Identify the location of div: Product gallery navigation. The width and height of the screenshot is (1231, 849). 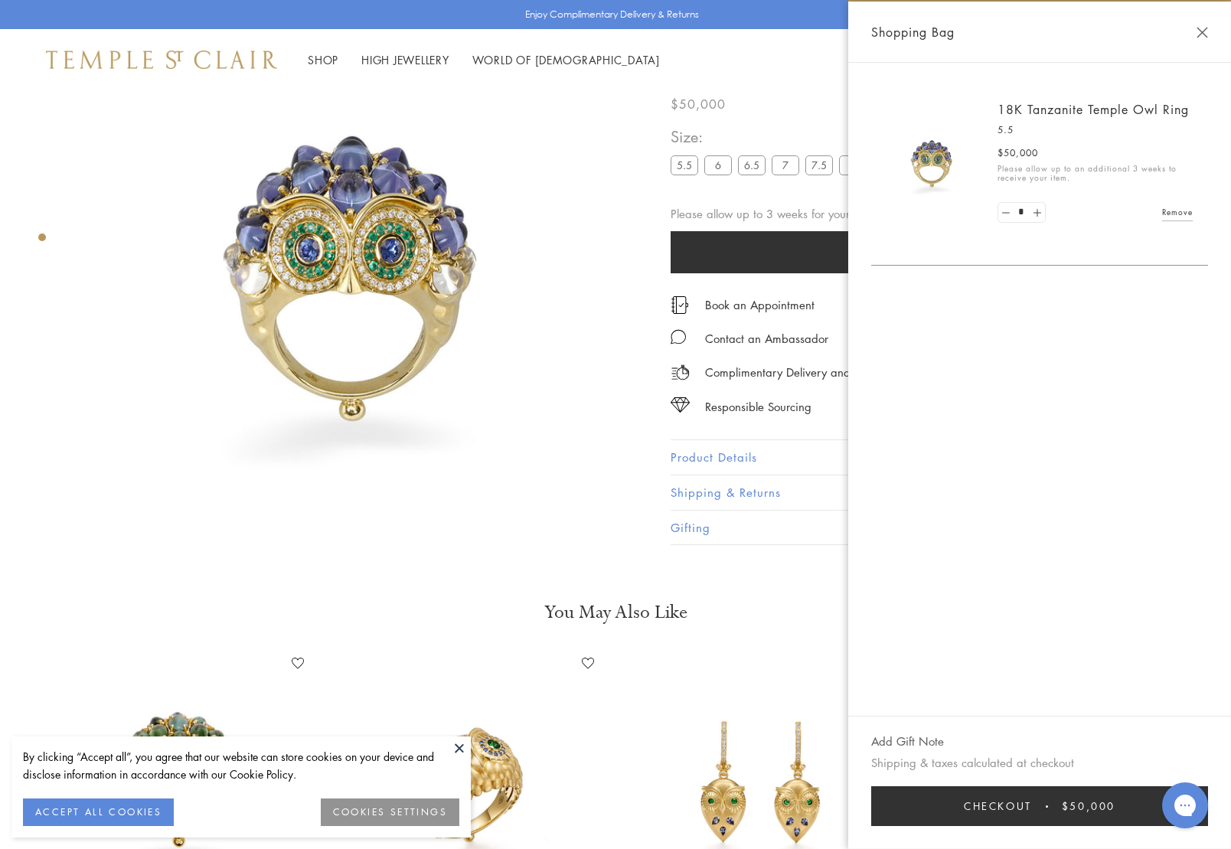
(42, 241).